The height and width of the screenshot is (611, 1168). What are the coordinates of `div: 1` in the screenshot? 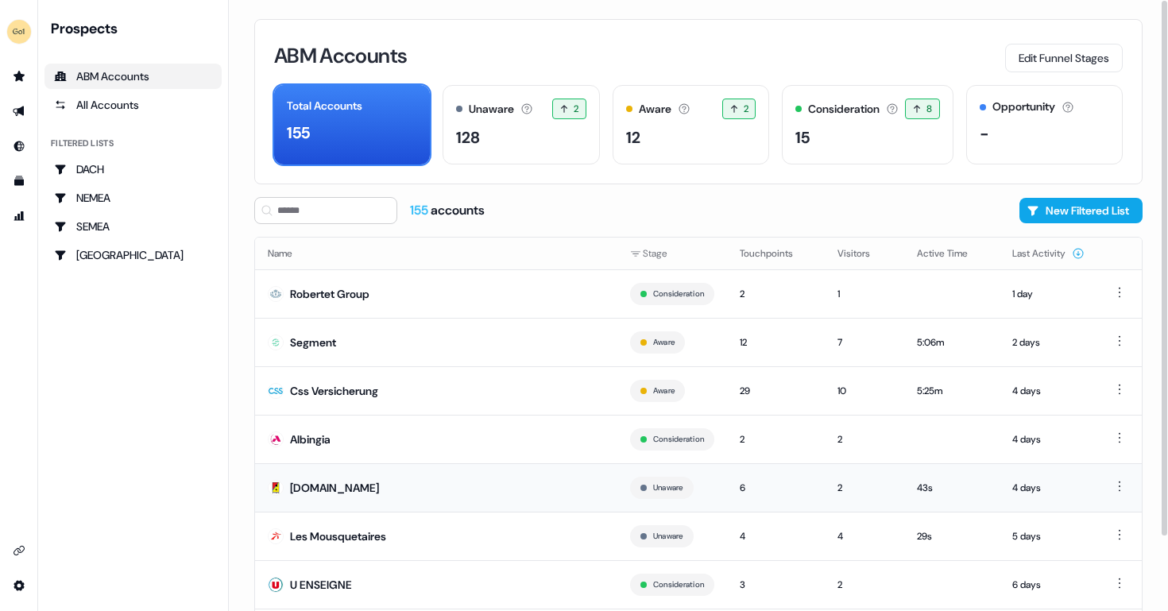 It's located at (864, 294).